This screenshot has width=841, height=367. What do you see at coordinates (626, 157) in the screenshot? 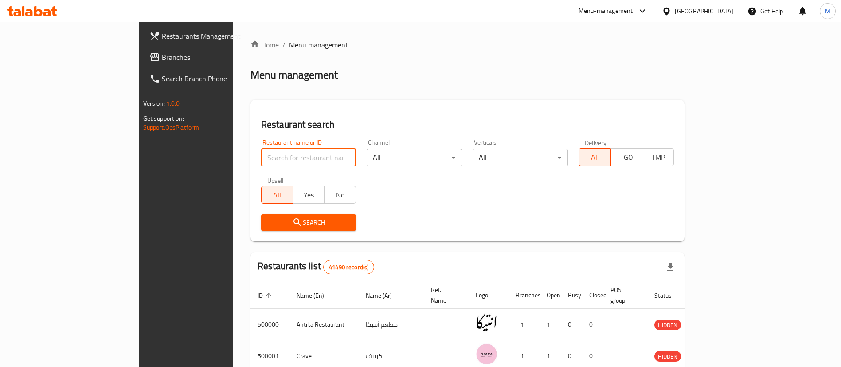
I see `span: TGO` at bounding box center [626, 157].